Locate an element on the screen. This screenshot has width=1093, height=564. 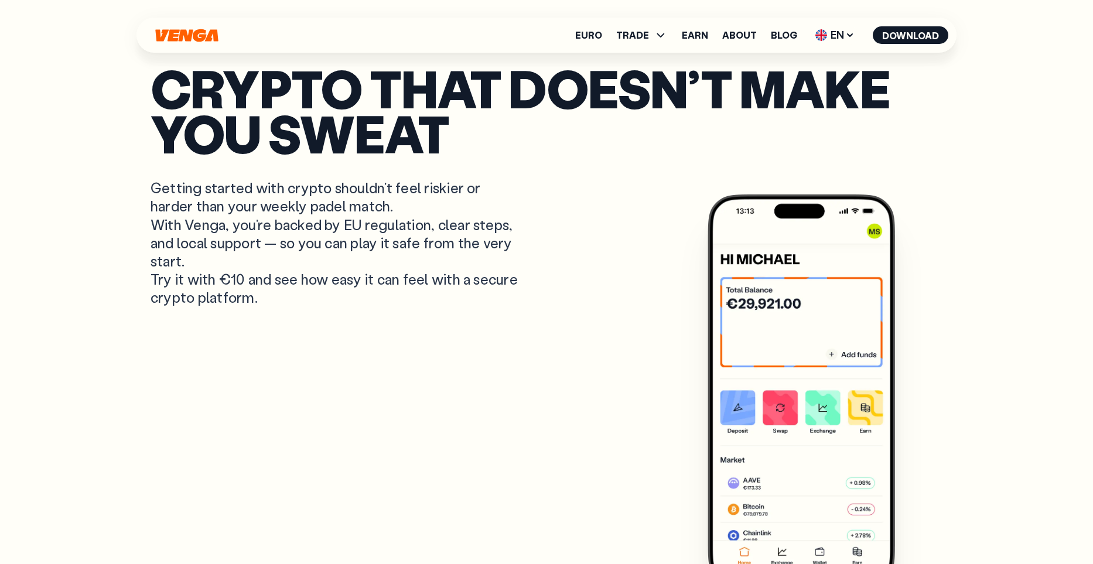
p: Crypto that doesn’t make you sweat is located at coordinates (546, 110).